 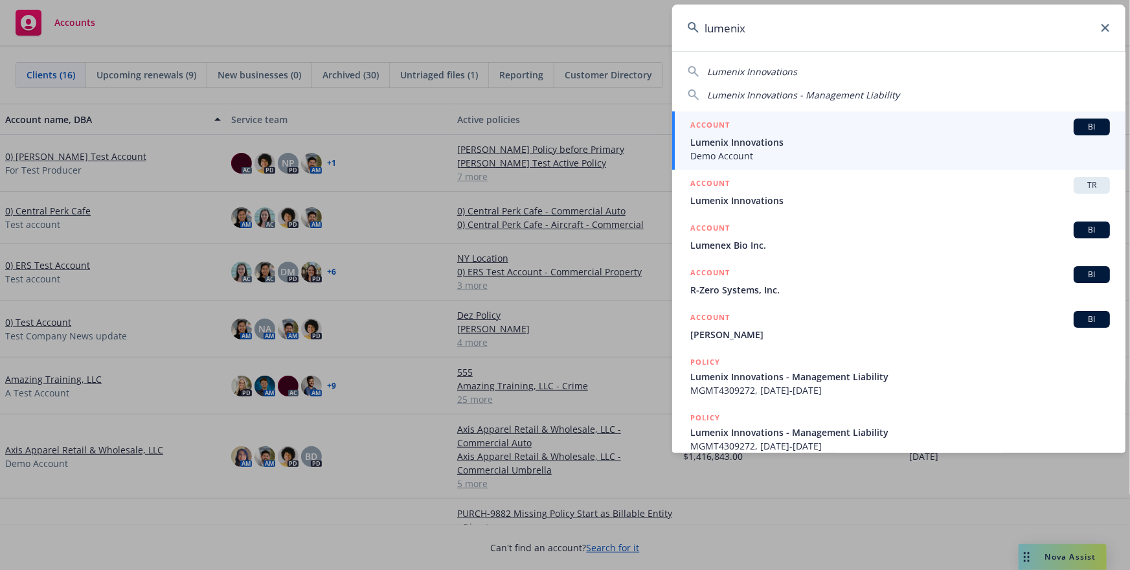 I want to click on a: ACCOUNTBIR-Zero Systems, Inc., so click(x=899, y=281).